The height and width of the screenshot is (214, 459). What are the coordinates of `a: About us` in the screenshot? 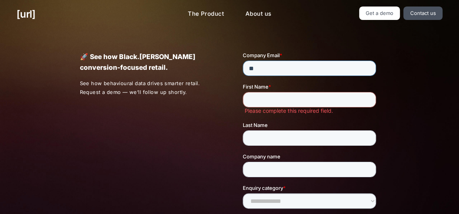 It's located at (258, 14).